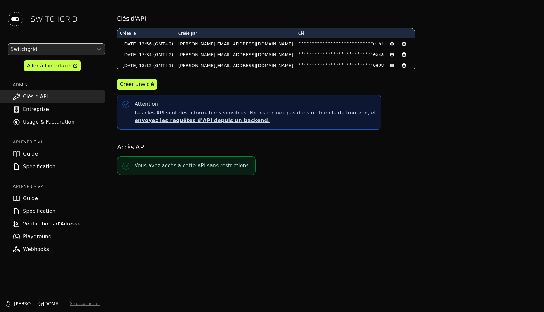 Image resolution: width=544 pixels, height=312 pixels. Describe the element at coordinates (49, 66) in the screenshot. I see `div: Aller à l'interface` at that location.